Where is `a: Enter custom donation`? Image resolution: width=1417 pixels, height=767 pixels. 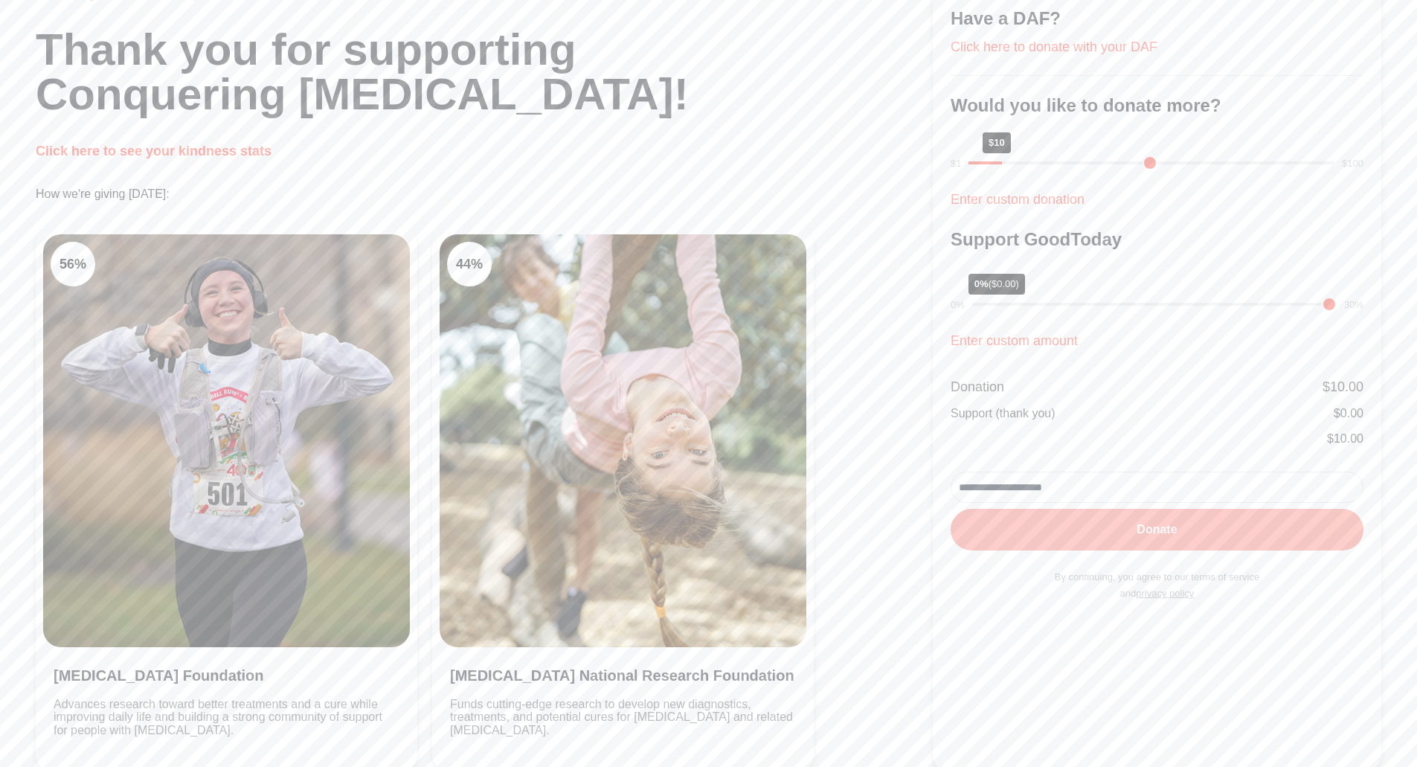
a: Enter custom donation is located at coordinates (1018, 199).